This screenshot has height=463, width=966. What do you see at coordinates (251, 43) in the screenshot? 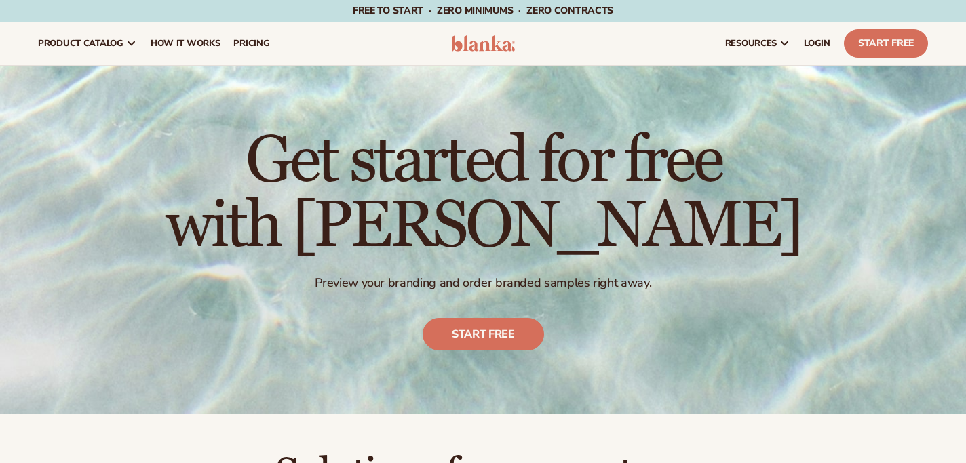
I see `span: pricing` at bounding box center [251, 43].